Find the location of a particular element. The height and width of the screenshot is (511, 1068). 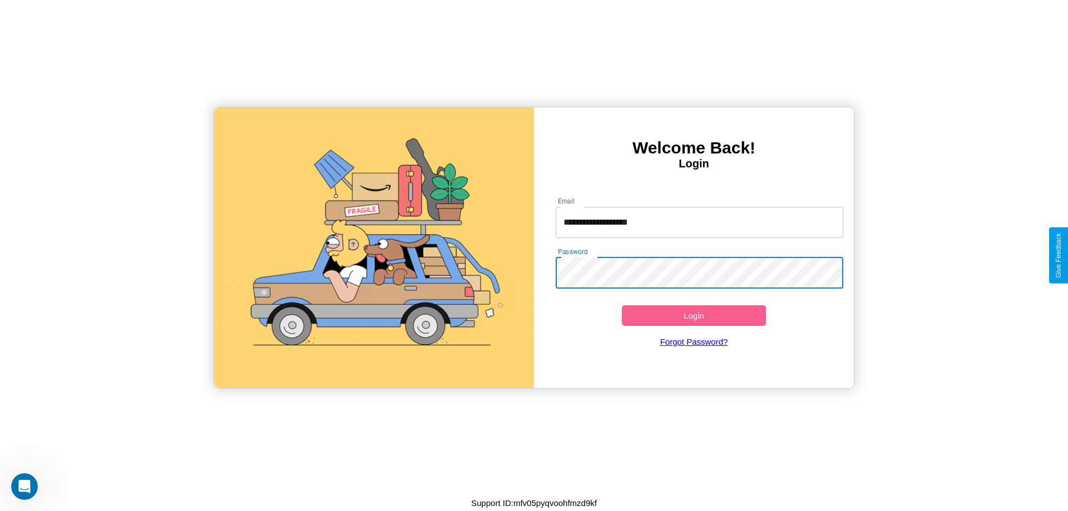

img: gif is located at coordinates (374, 247).